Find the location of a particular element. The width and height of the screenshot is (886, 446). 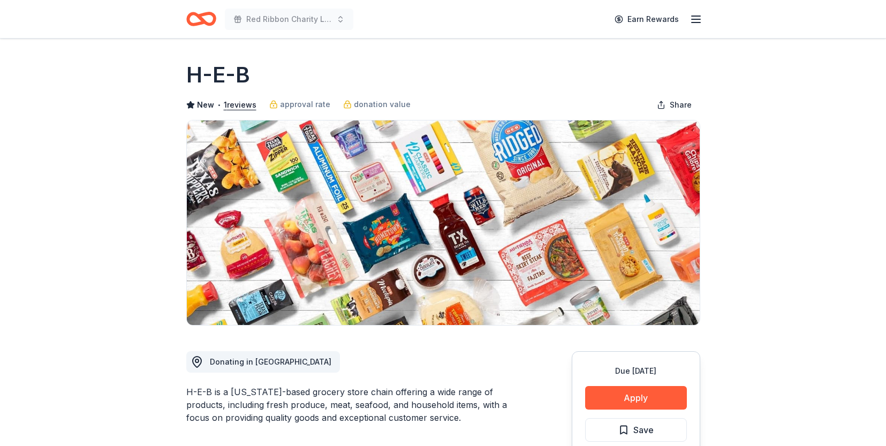

a: Earn Rewards is located at coordinates (647, 19).